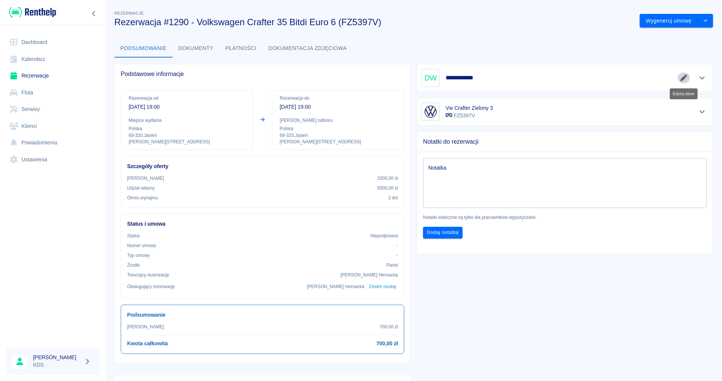  I want to click on img: Image, so click(431, 112).